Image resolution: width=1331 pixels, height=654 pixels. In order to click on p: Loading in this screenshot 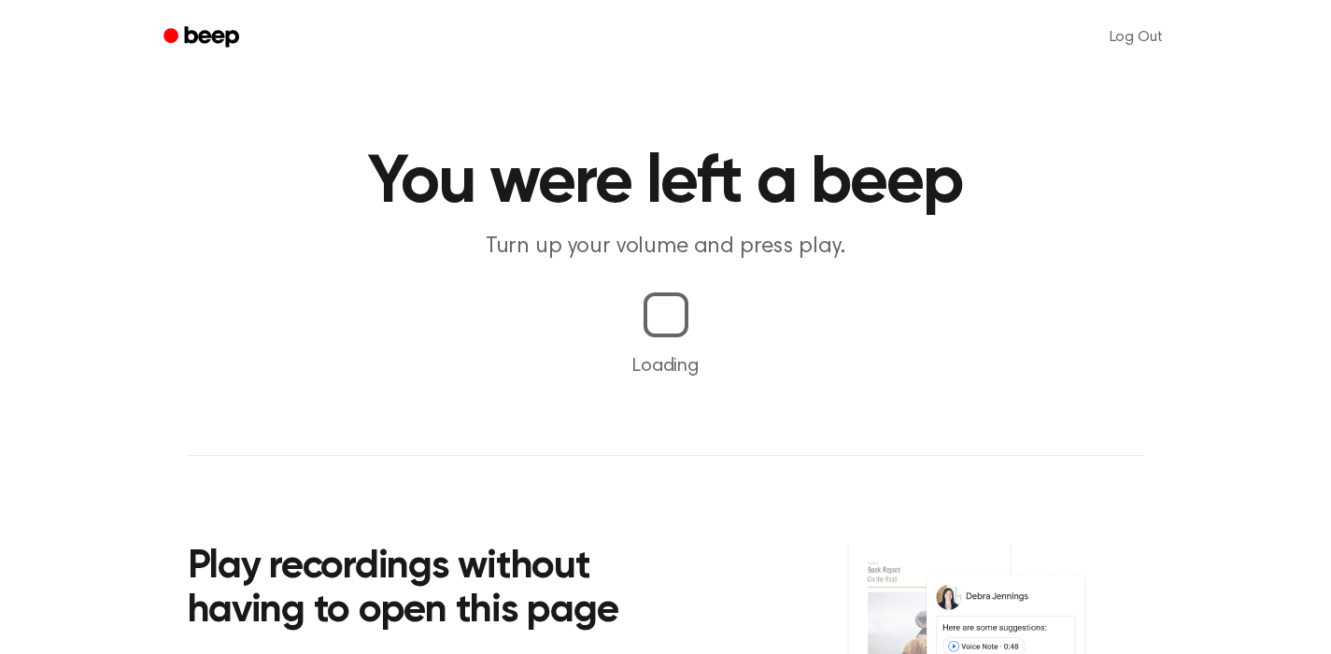, I will do `click(665, 366)`.